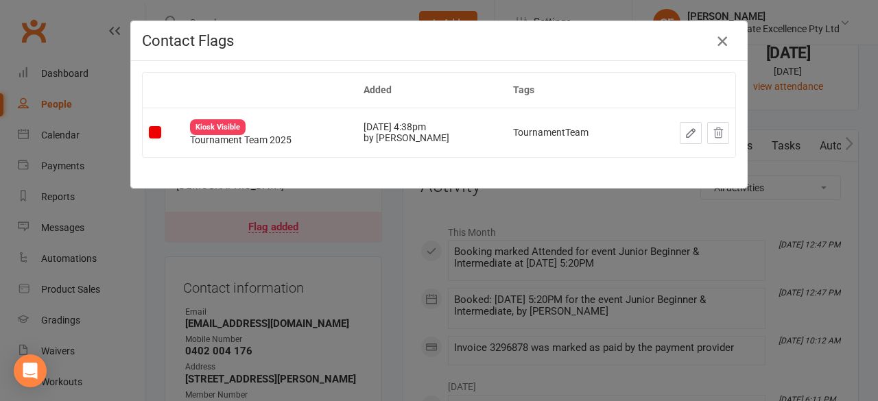 The height and width of the screenshot is (401, 878). I want to click on div: Kiosk Visible, so click(217, 127).